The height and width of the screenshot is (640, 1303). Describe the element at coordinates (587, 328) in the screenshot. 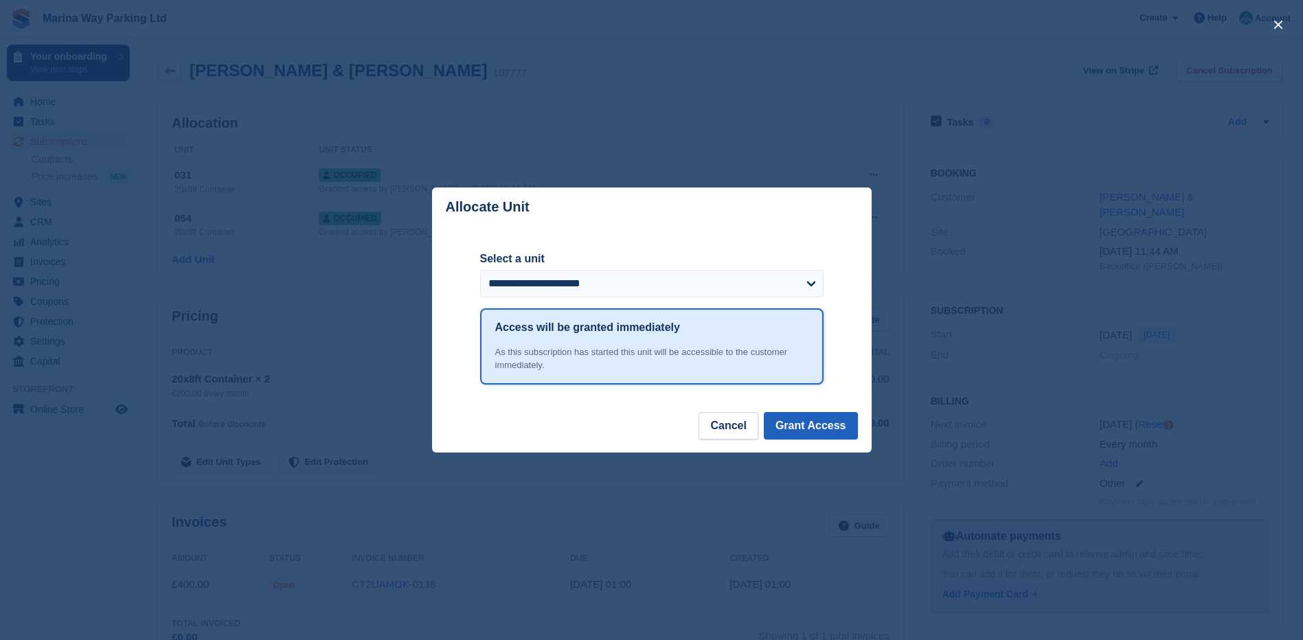

I see `h1: Access will be granted immediately` at that location.